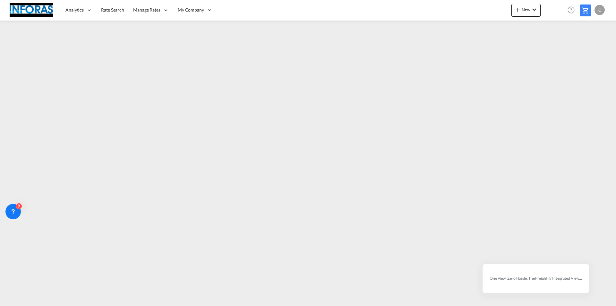 This screenshot has height=306, width=616. Describe the element at coordinates (573, 10) in the screenshot. I see `div: Help` at that location.